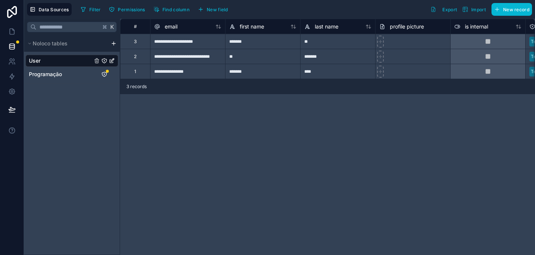  I want to click on span: Find column, so click(176, 9).